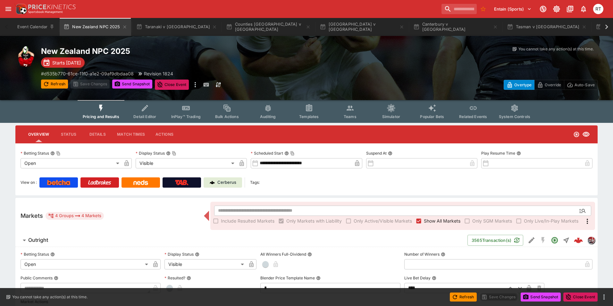  Describe the element at coordinates (585, 85) in the screenshot. I see `p: Auto-Save` at that location.